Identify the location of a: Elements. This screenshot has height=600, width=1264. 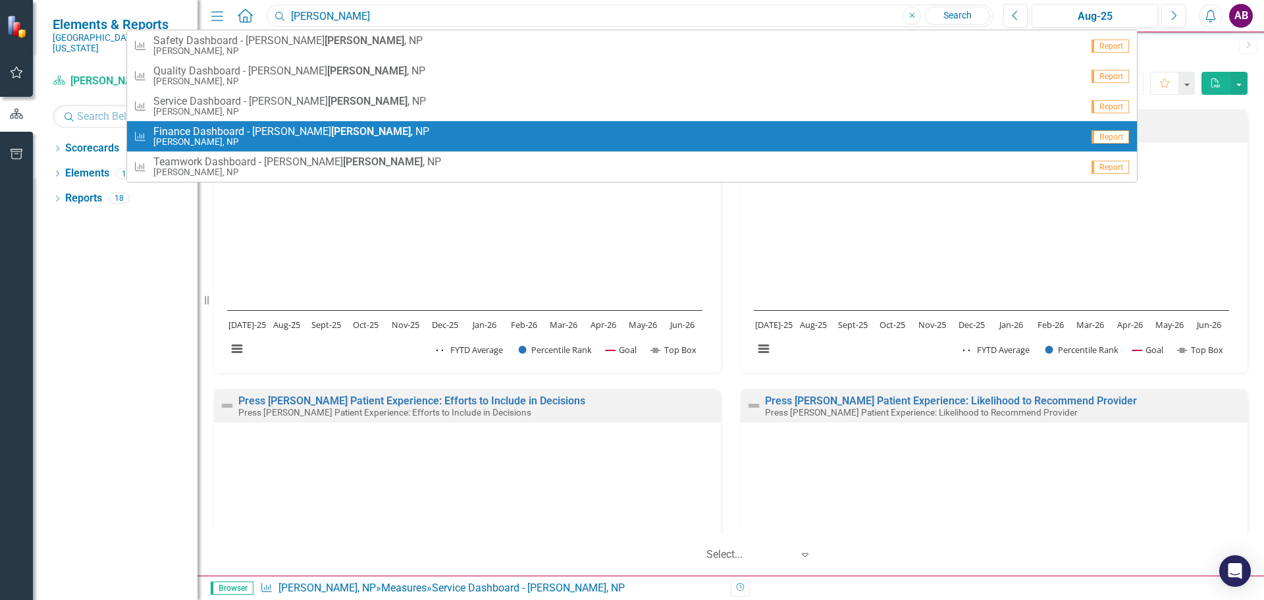
(87, 173).